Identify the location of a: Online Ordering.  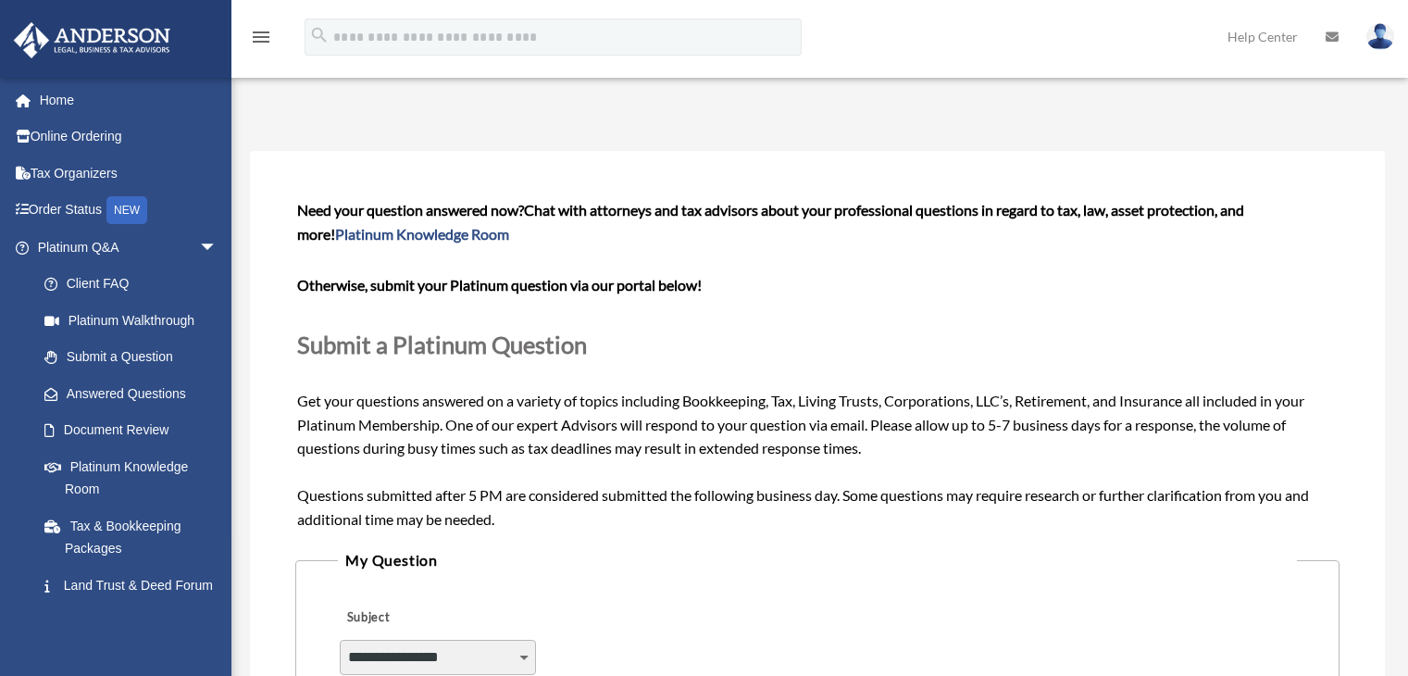
(129, 137).